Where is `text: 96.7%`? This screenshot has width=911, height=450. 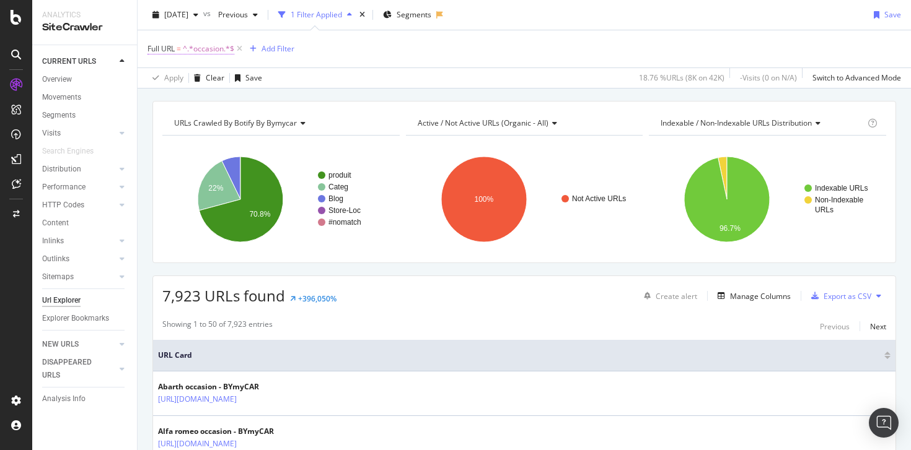
text: 96.7% is located at coordinates (730, 229).